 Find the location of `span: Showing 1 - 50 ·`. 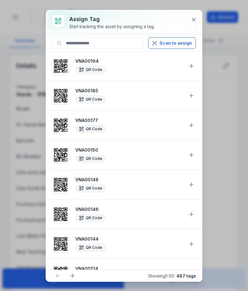

span: Showing 1 - 50 · is located at coordinates (172, 276).